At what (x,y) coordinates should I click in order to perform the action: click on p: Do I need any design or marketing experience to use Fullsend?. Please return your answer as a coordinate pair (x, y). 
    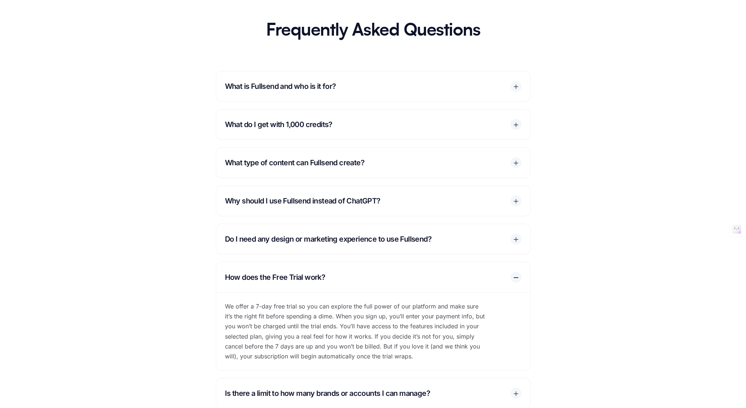
    Looking at the image, I should click on (335, 239).